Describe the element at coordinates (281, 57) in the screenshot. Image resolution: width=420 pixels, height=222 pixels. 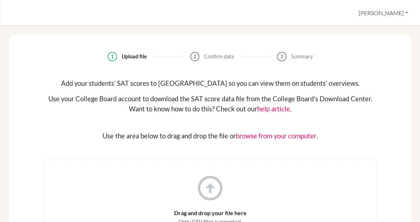
I see `div: 3` at that location.